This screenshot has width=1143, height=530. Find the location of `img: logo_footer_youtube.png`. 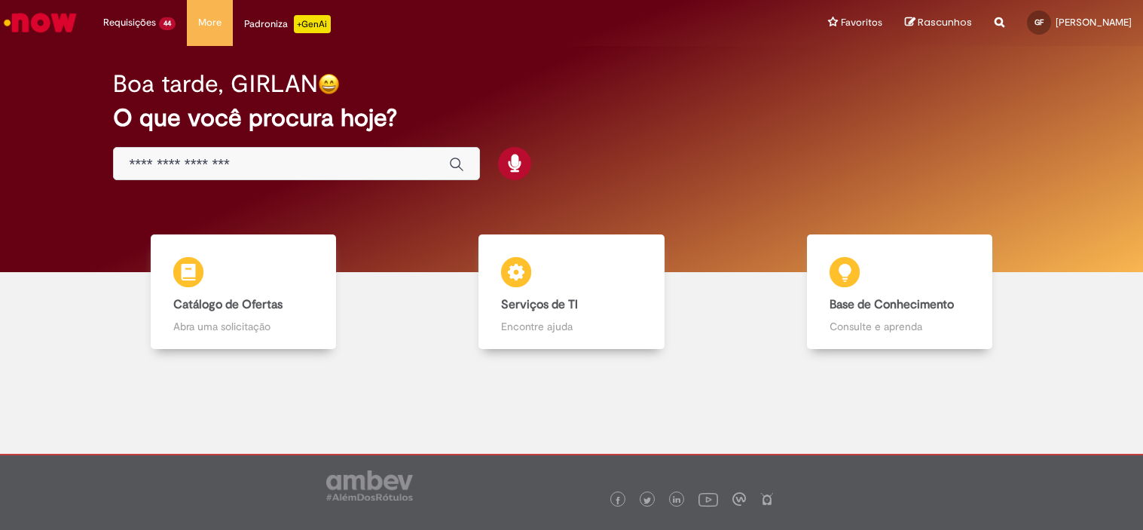

img: logo_footer_youtube.png is located at coordinates (708, 499).